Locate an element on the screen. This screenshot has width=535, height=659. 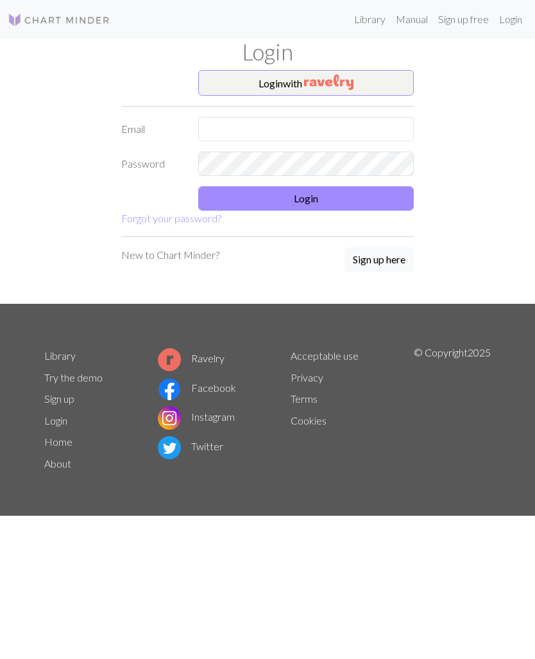
a: Twitter is located at coordinates (191, 446).